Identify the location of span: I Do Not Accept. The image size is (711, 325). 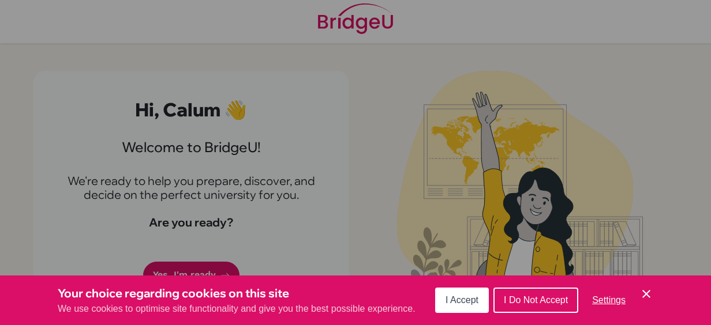
(535, 300).